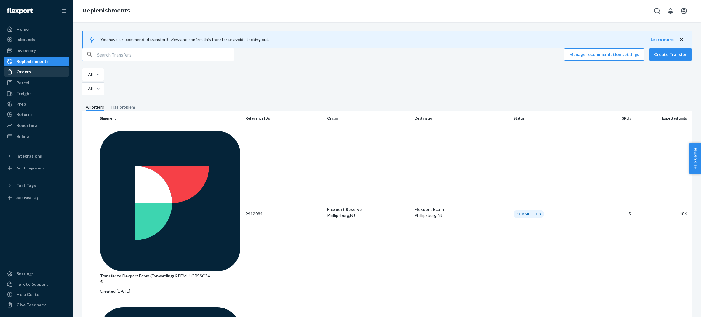 This screenshot has width=701, height=317. What do you see at coordinates (63, 11) in the screenshot?
I see `button: Close Navigation` at bounding box center [63, 11].